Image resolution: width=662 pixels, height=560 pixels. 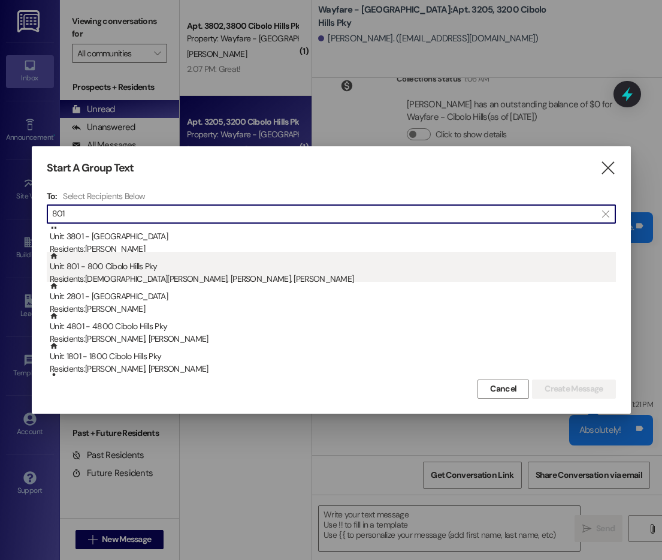 I want to click on button: Clear text, so click(x=606, y=214).